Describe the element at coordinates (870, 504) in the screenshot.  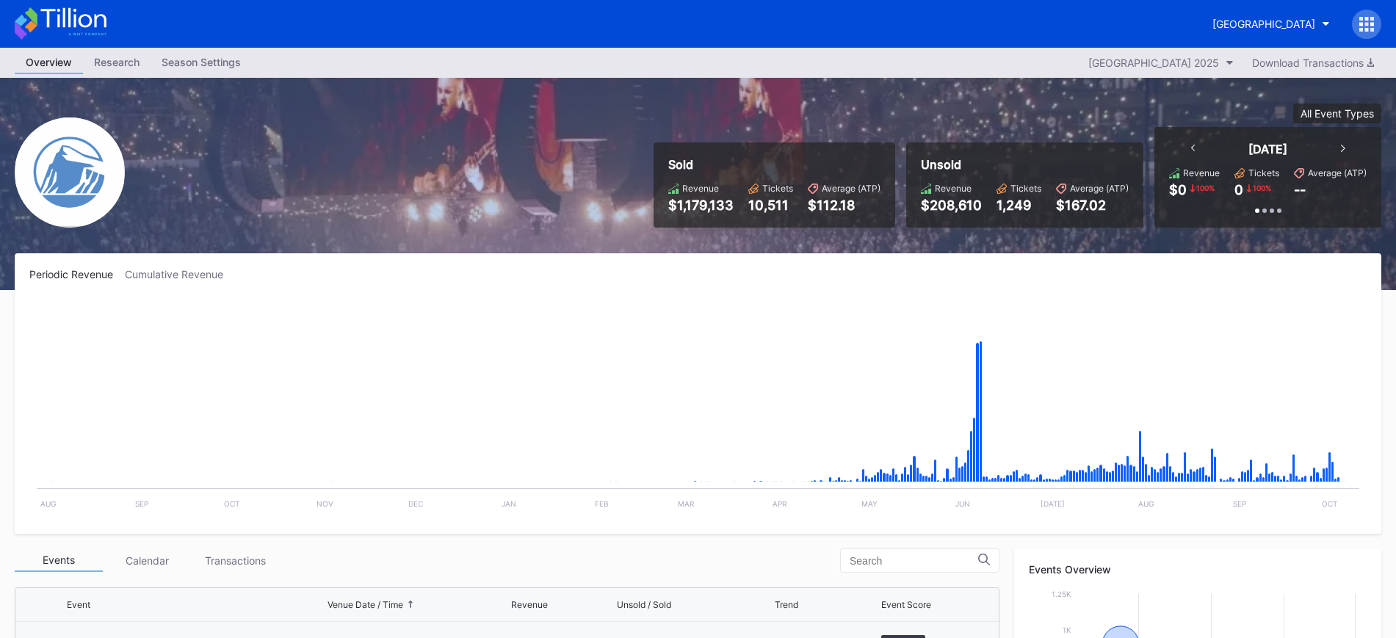
I see `text: May` at that location.